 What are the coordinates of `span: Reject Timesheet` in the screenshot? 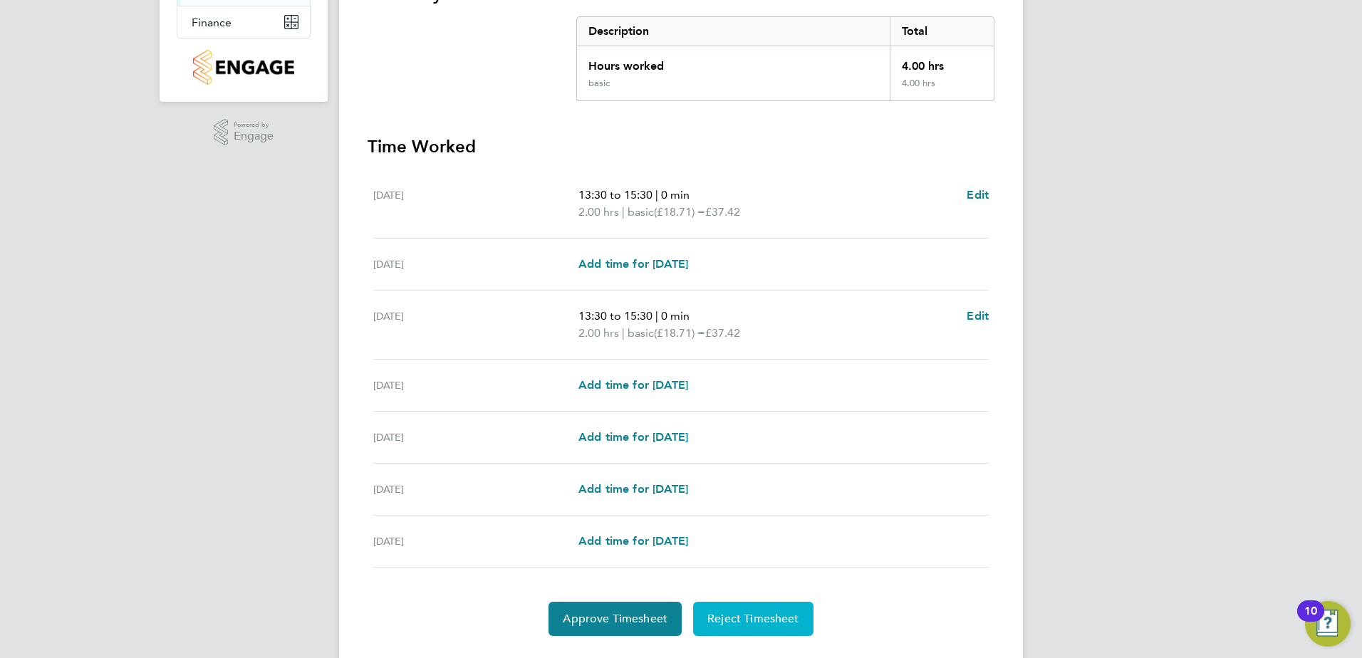 It's located at (753, 619).